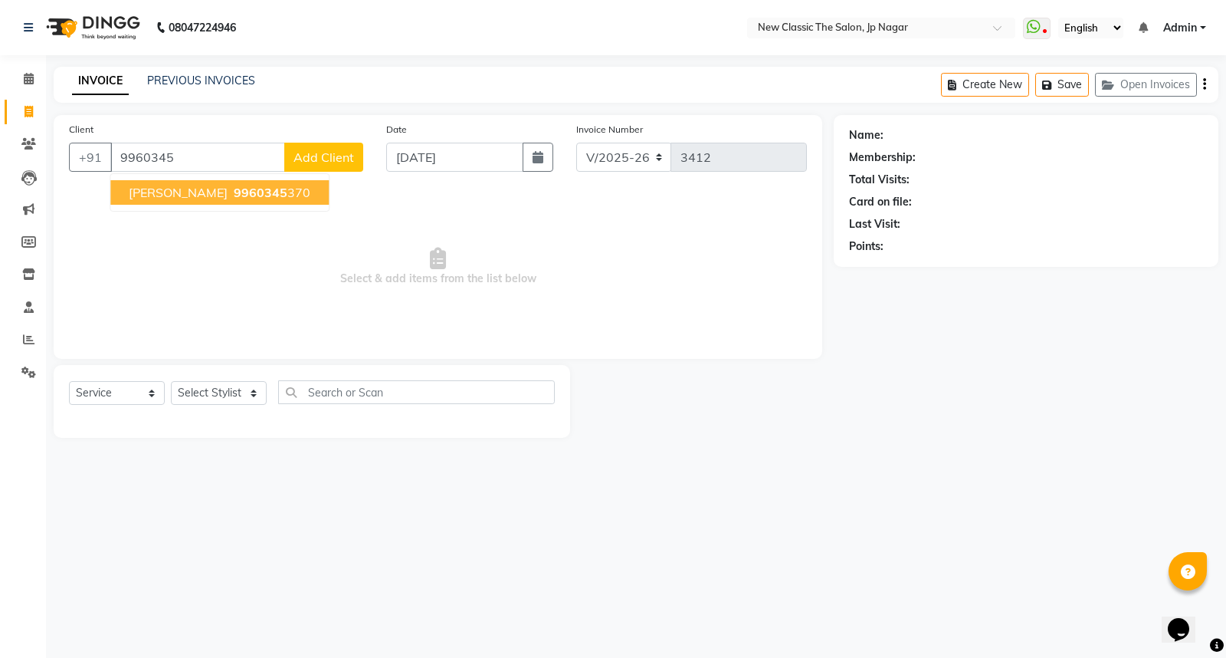  I want to click on div: Membership:, so click(882, 157).